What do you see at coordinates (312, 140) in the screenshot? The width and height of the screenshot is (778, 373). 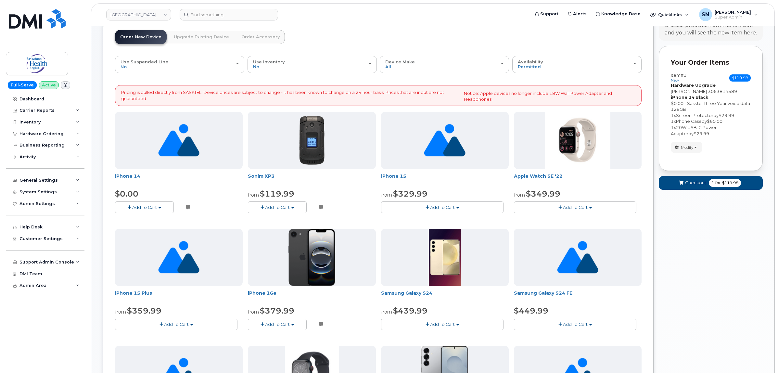 I see `img: 150` at bounding box center [312, 140].